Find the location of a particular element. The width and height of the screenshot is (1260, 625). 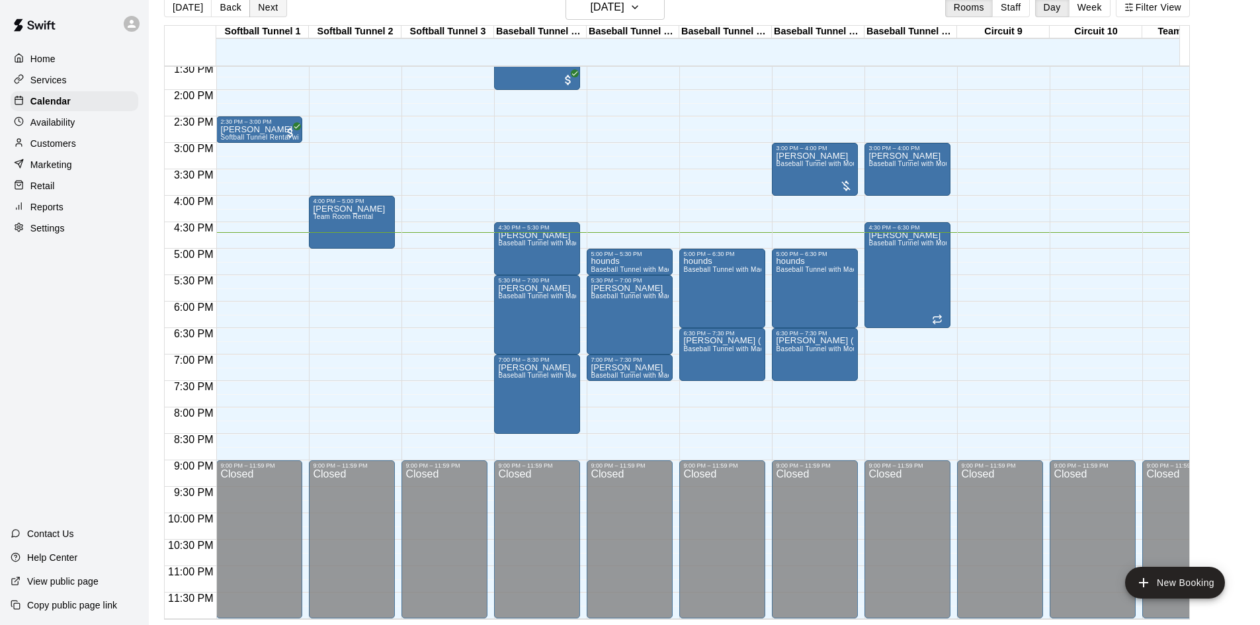

p: Retail is located at coordinates (42, 186).